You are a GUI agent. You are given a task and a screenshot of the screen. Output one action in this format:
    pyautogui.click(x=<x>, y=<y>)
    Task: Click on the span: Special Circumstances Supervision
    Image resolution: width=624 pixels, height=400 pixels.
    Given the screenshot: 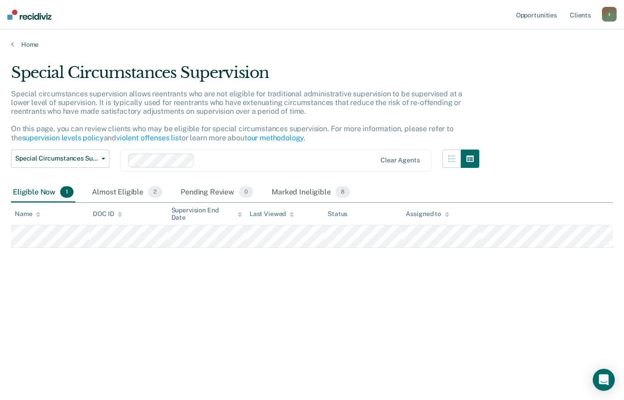 What is the action you would take?
    pyautogui.click(x=56, y=158)
    